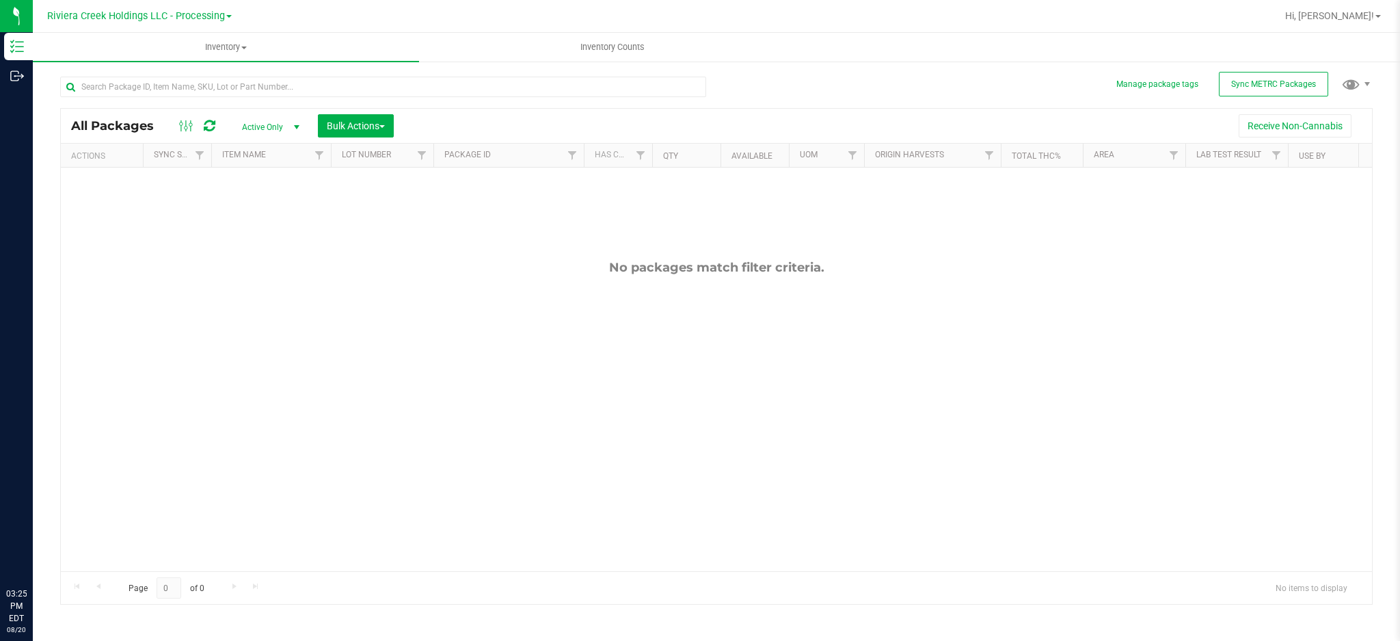  Describe the element at coordinates (166, 587) in the screenshot. I see `span: Page of 0` at that location.